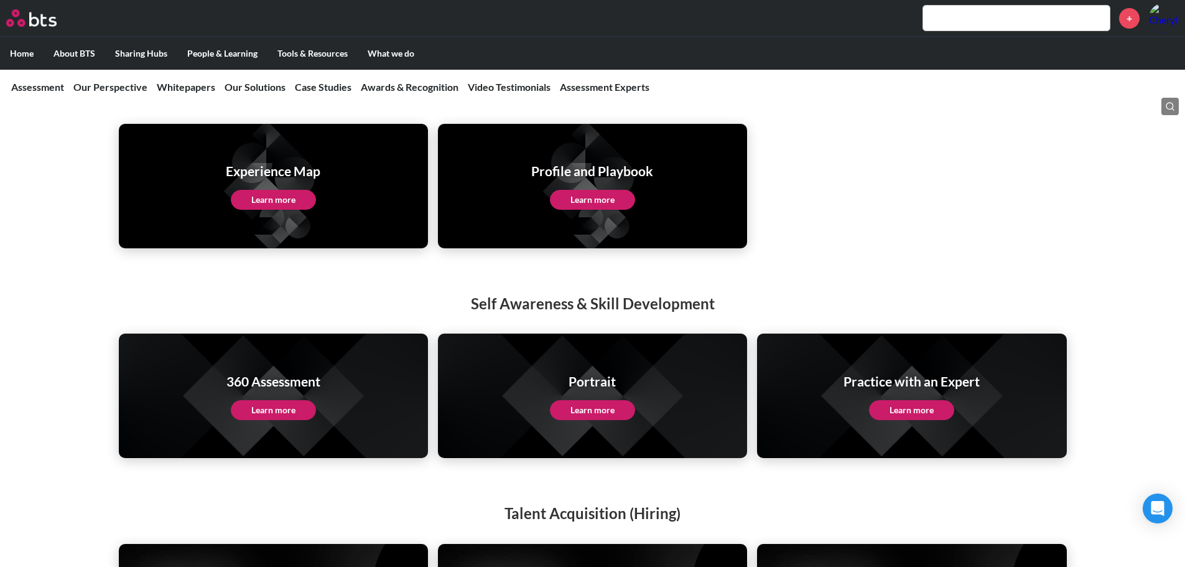 The image size is (1185, 567). I want to click on a: Whitepapers, so click(186, 86).